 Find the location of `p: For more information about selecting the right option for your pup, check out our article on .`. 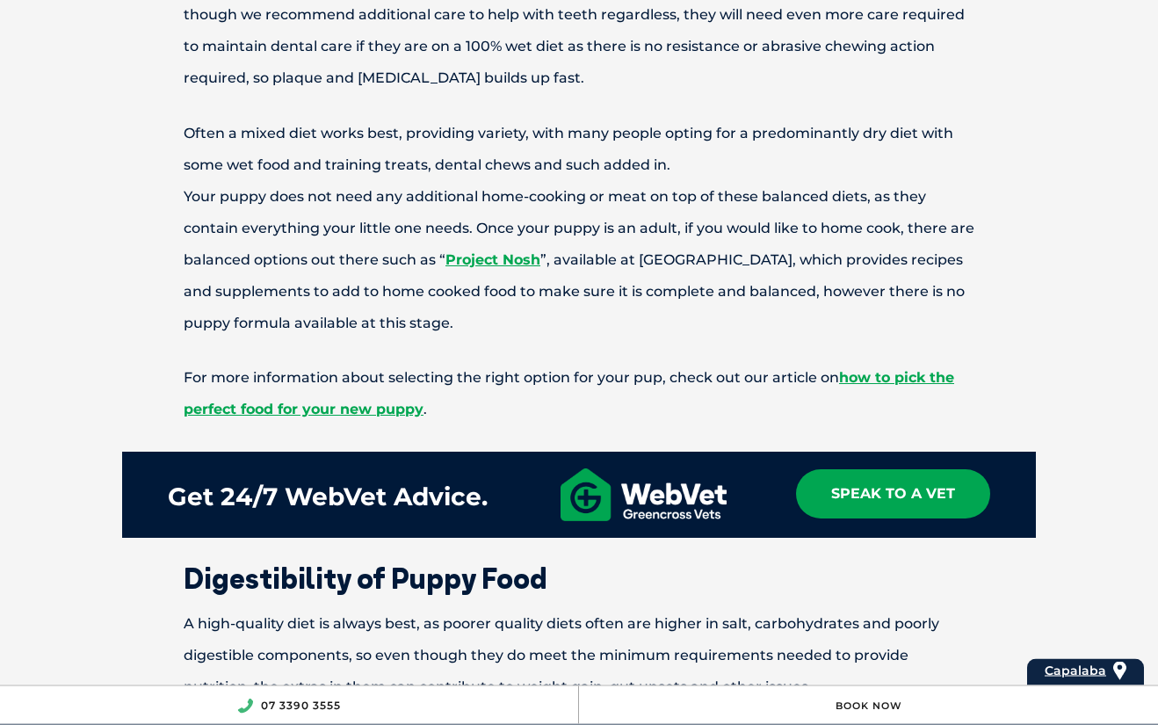

p: For more information about selecting the right option for your pup, check out our article on . is located at coordinates (579, 394).